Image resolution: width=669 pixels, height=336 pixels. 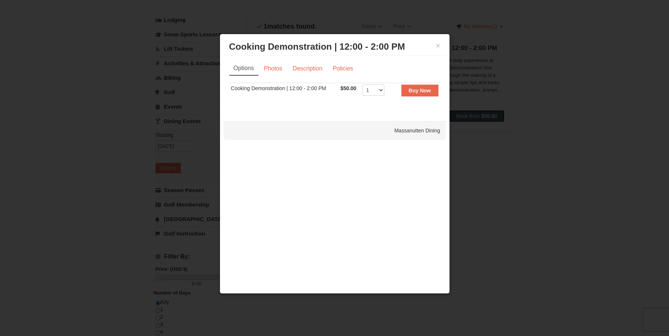 What do you see at coordinates (343, 69) in the screenshot?
I see `a: Policies` at bounding box center [343, 69].